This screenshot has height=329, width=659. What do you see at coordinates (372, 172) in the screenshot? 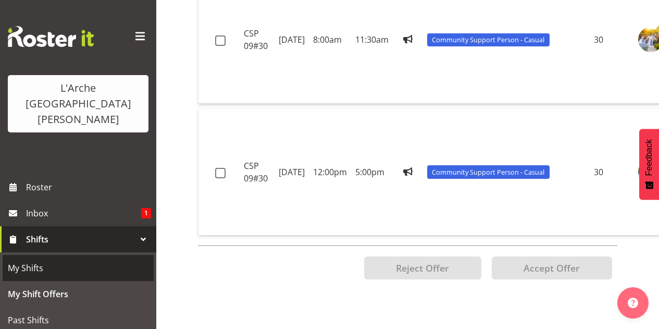
I see `td: 5:00pm` at bounding box center [372, 172].